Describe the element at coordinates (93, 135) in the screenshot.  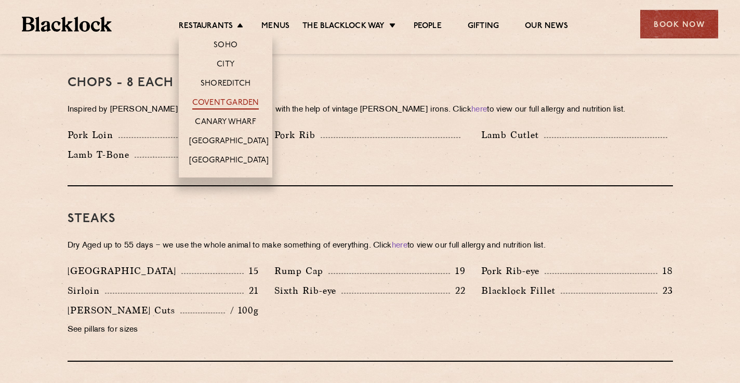
I see `p: Pork Loin` at that location.